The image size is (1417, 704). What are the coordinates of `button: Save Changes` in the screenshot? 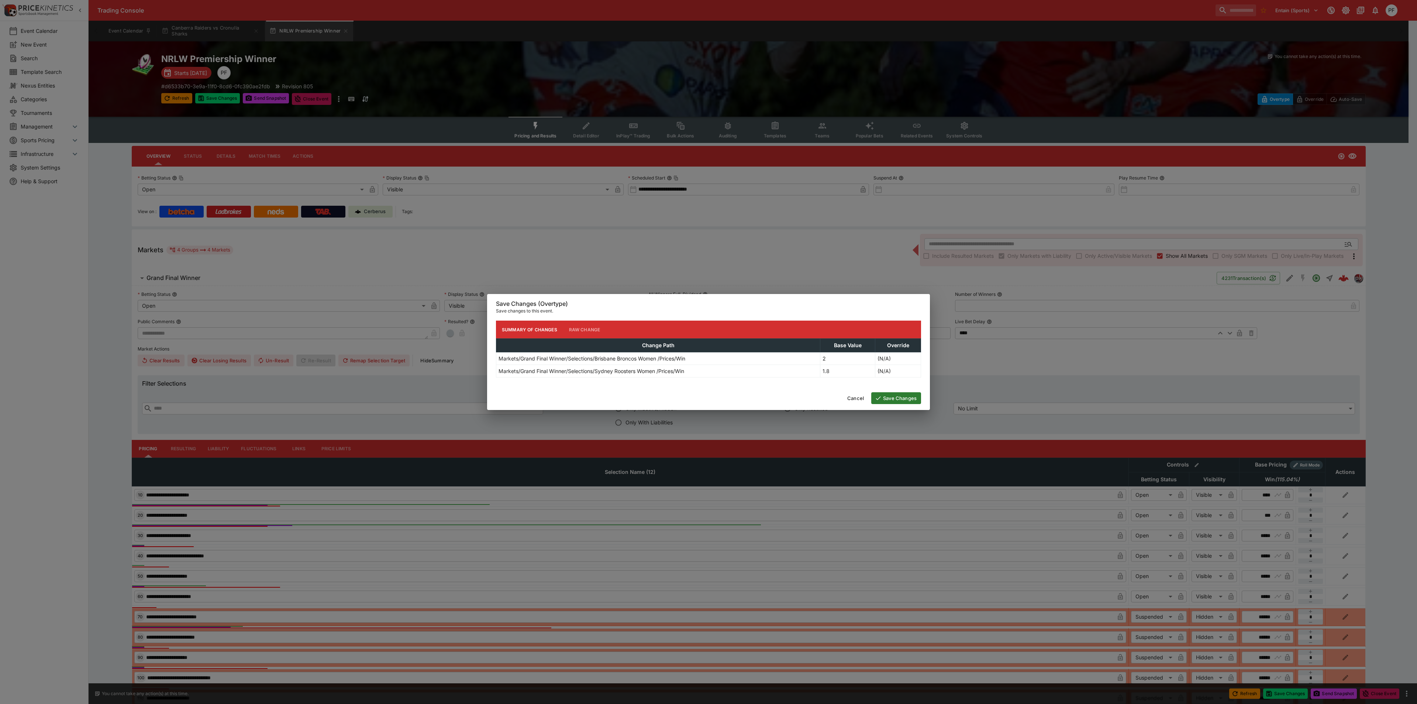 It's located at (896, 398).